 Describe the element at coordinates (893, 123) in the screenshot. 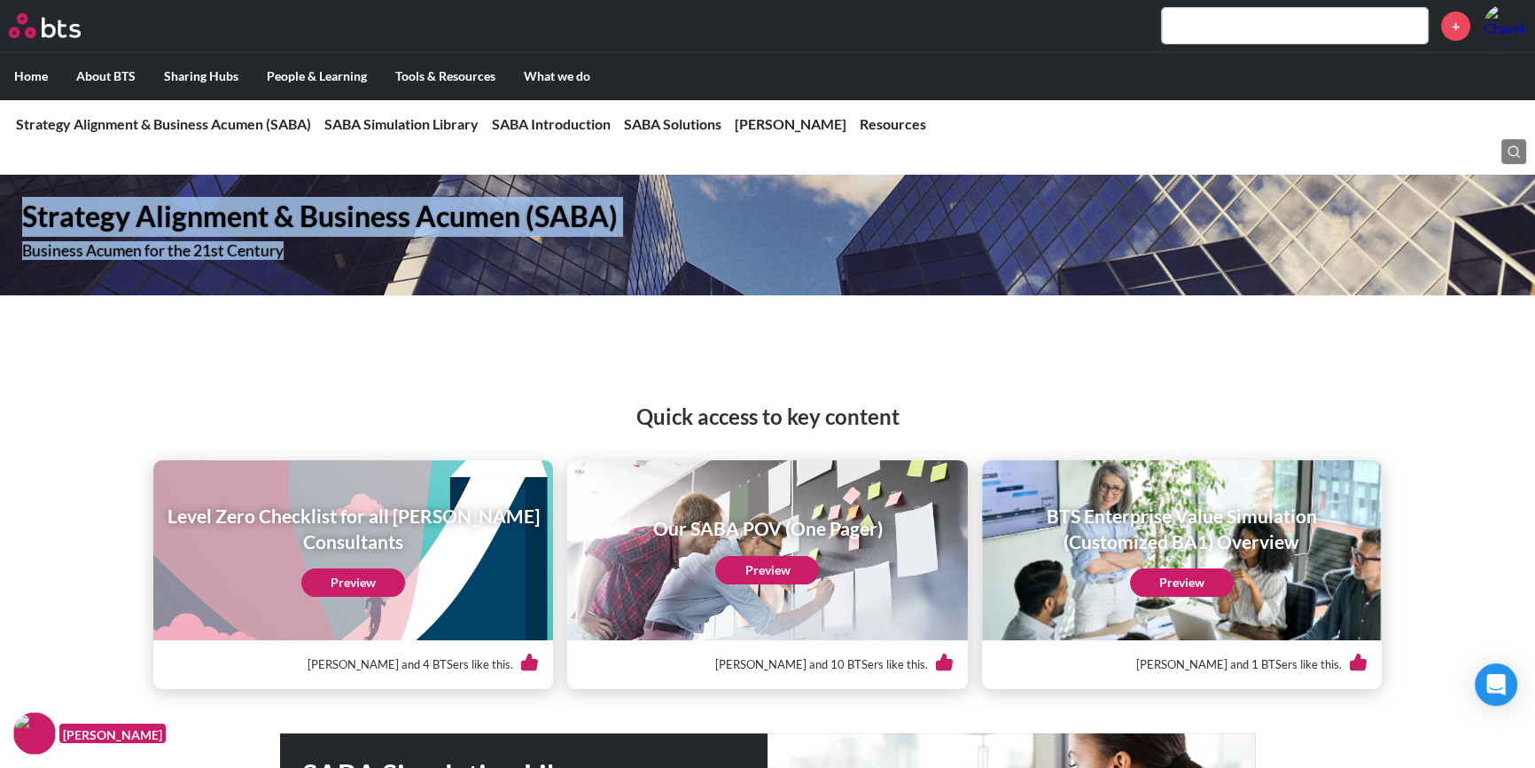

I see `a: Resources` at that location.